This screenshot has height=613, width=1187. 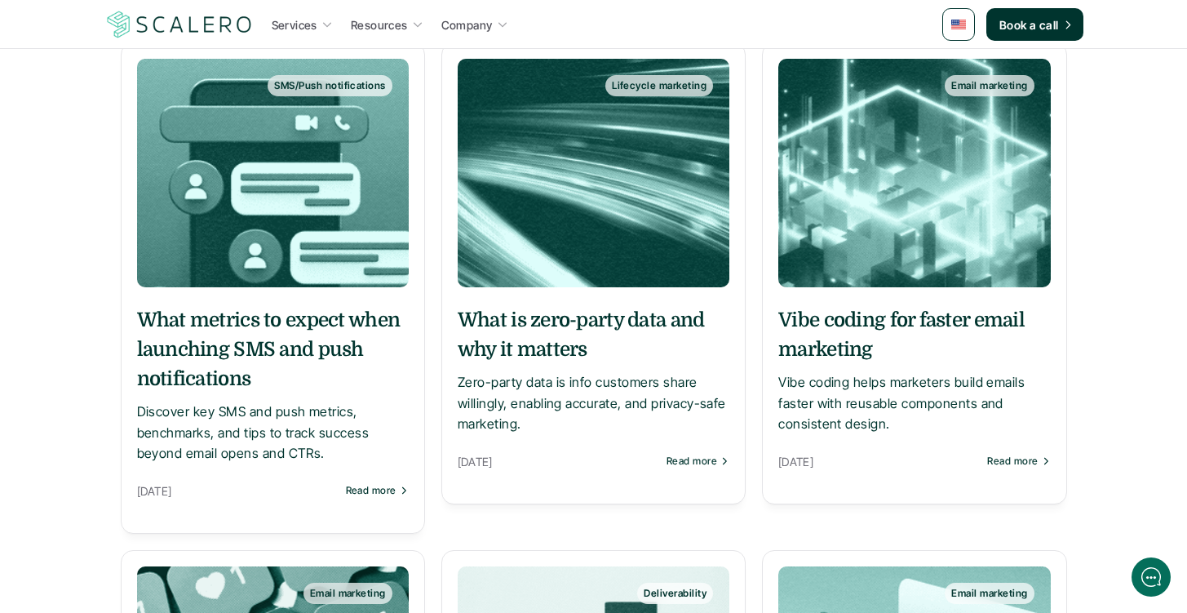 What do you see at coordinates (272, 173) in the screenshot?
I see `a: SMS/Push notifications` at bounding box center [272, 173].